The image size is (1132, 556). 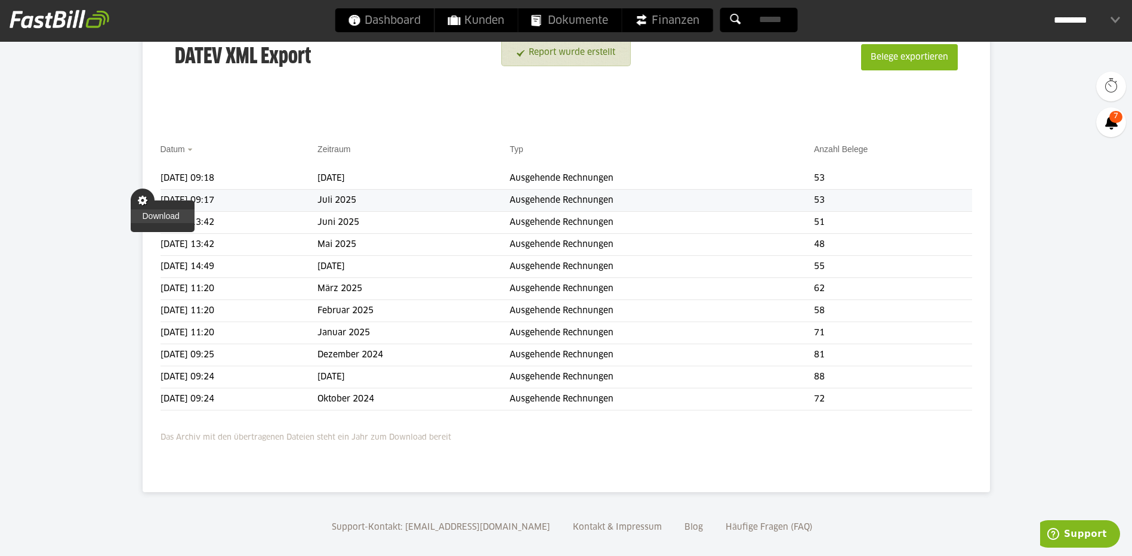 What do you see at coordinates (893, 245) in the screenshot?
I see `td: 48` at bounding box center [893, 245].